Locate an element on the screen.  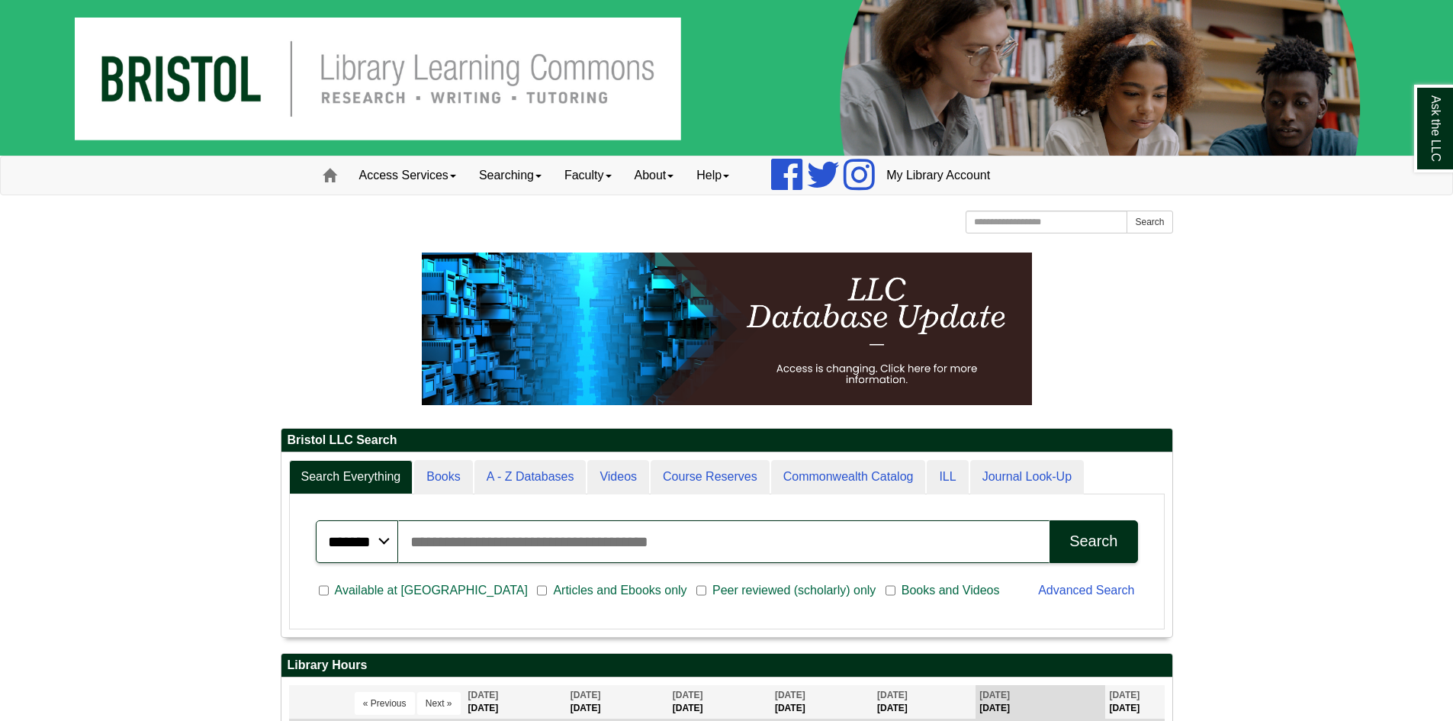
a: Commonwealth Catalog is located at coordinates (848, 477).